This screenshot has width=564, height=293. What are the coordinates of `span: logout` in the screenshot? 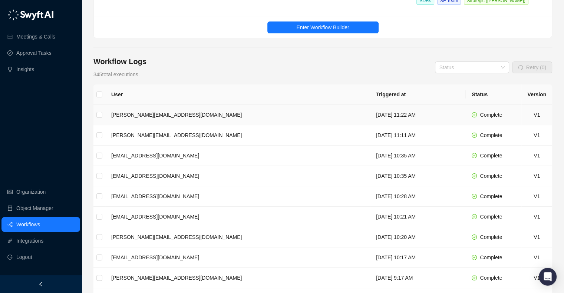 It's located at (10, 257).